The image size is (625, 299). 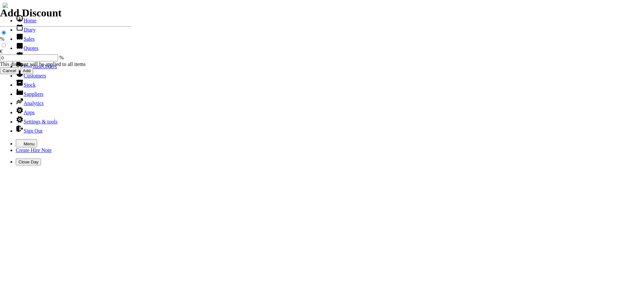 I want to click on a: Apps, so click(x=25, y=112).